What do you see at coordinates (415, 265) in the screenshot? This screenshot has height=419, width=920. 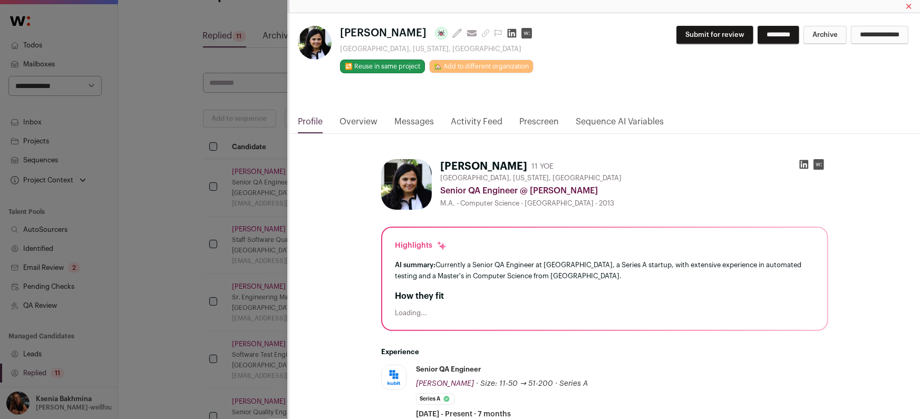 I see `span: AI summary:` at bounding box center [415, 265].